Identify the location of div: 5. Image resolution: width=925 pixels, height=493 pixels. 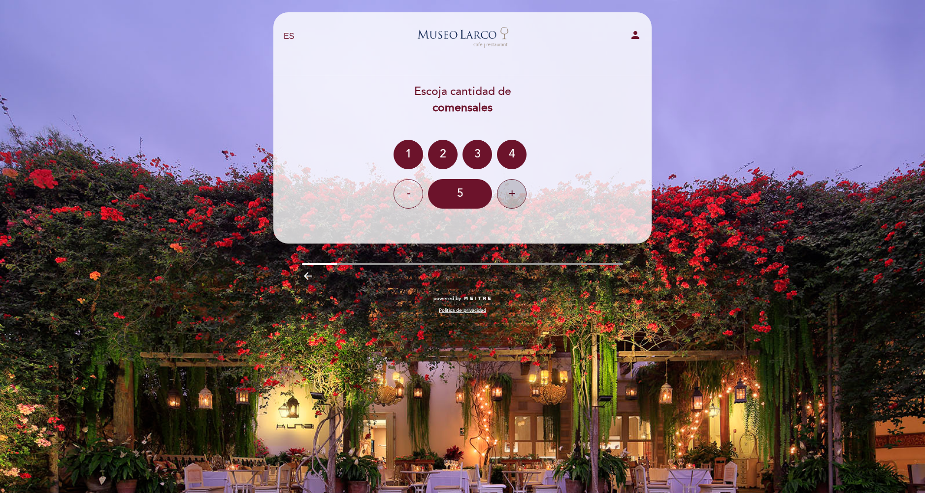
(460, 194).